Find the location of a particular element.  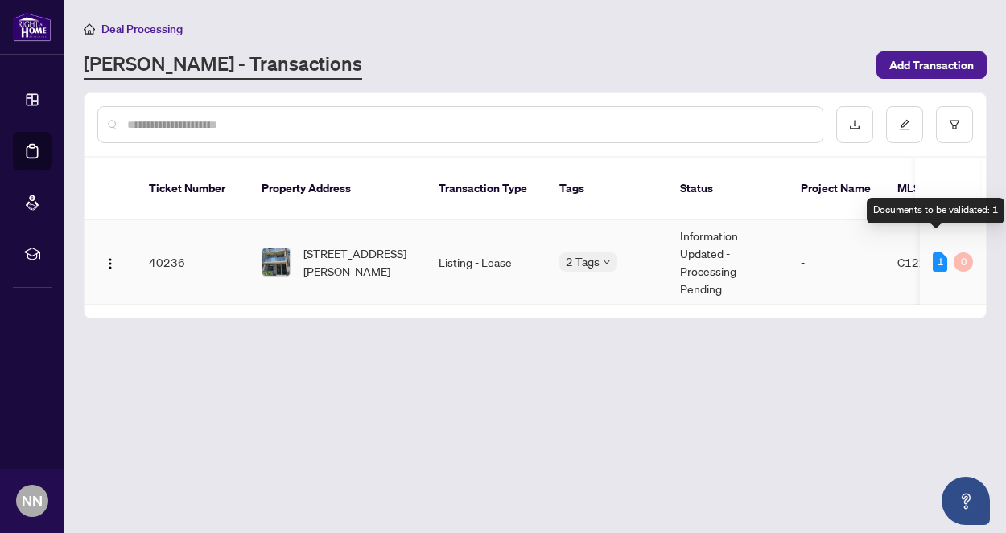

button: download is located at coordinates (855, 125).